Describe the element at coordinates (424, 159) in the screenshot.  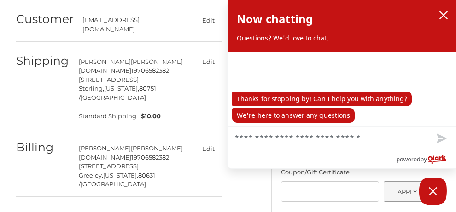
I see `span: by` at that location.